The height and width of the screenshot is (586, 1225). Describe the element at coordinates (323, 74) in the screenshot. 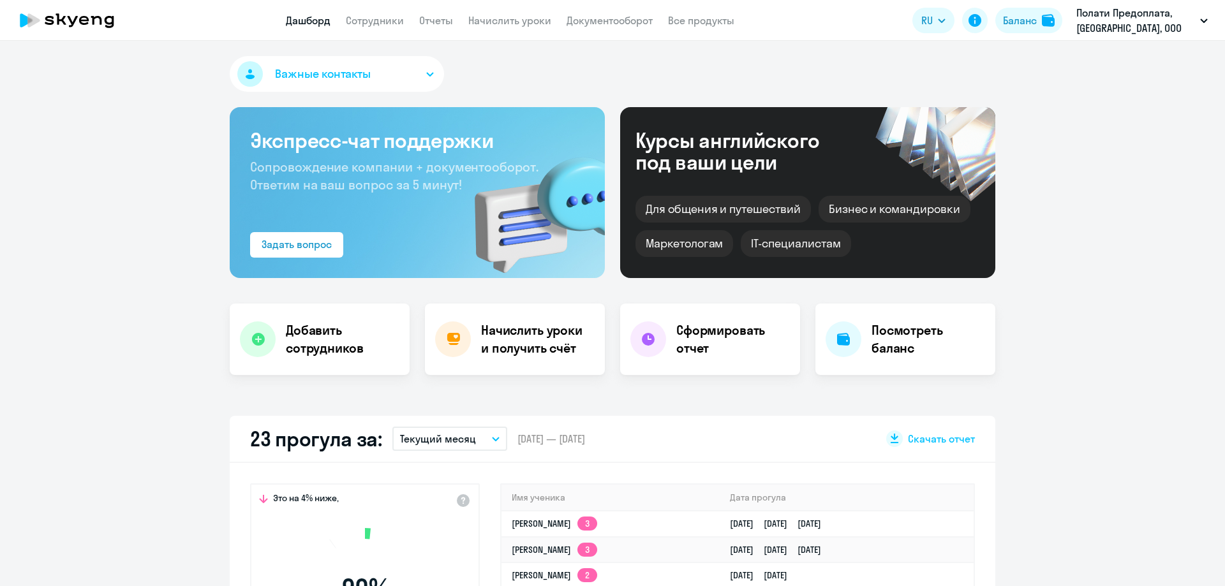

I see `span: Важные контакты` at that location.